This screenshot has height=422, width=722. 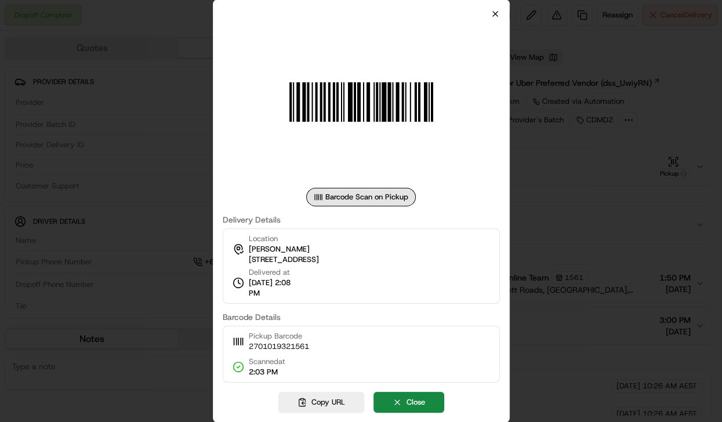 I want to click on img: barcode_scan_on_pickup image, so click(x=361, y=102).